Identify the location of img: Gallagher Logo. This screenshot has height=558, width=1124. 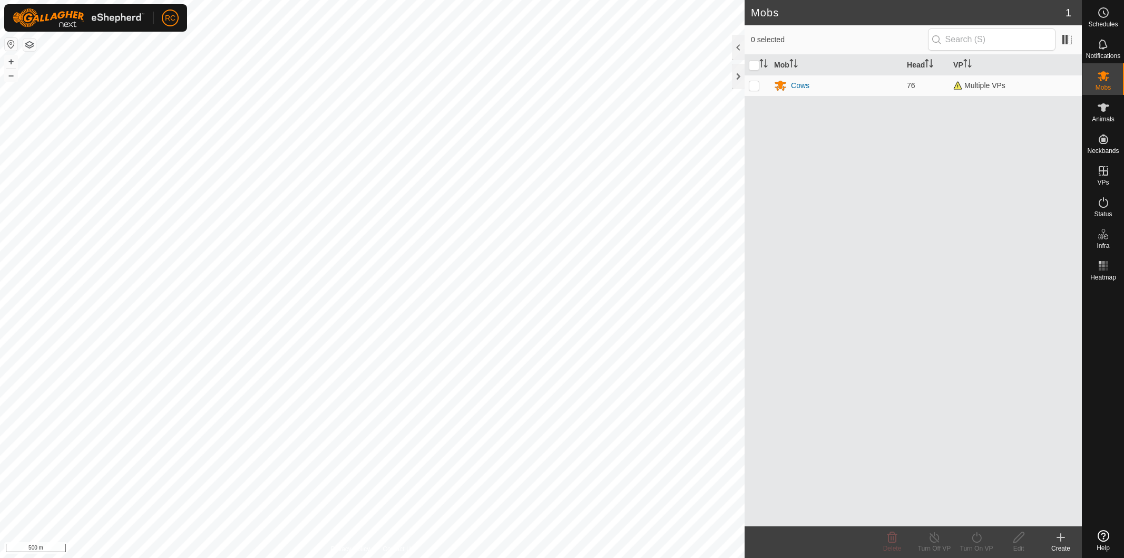
(79, 18).